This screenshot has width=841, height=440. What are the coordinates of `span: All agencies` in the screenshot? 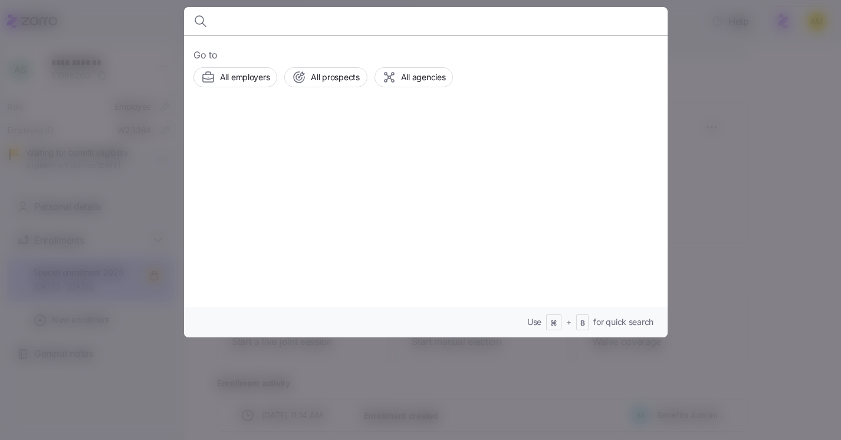 It's located at (424, 77).